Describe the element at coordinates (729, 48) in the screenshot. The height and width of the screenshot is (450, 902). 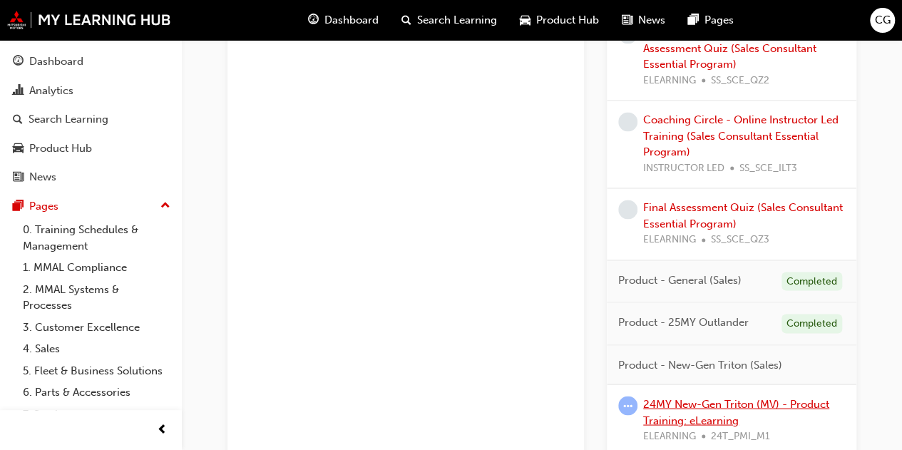
I see `a: Customer Discover Workshop: Assessment Quiz (Sales Consultant Essential Program)` at that location.